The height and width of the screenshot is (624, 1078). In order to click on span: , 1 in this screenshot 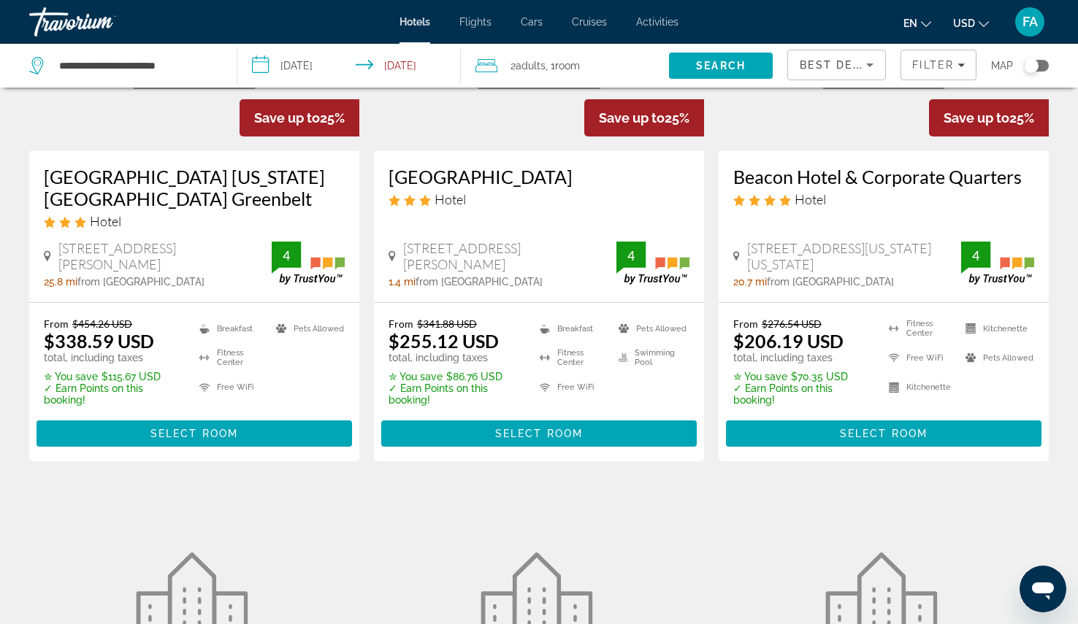, I will do `click(562, 66)`.